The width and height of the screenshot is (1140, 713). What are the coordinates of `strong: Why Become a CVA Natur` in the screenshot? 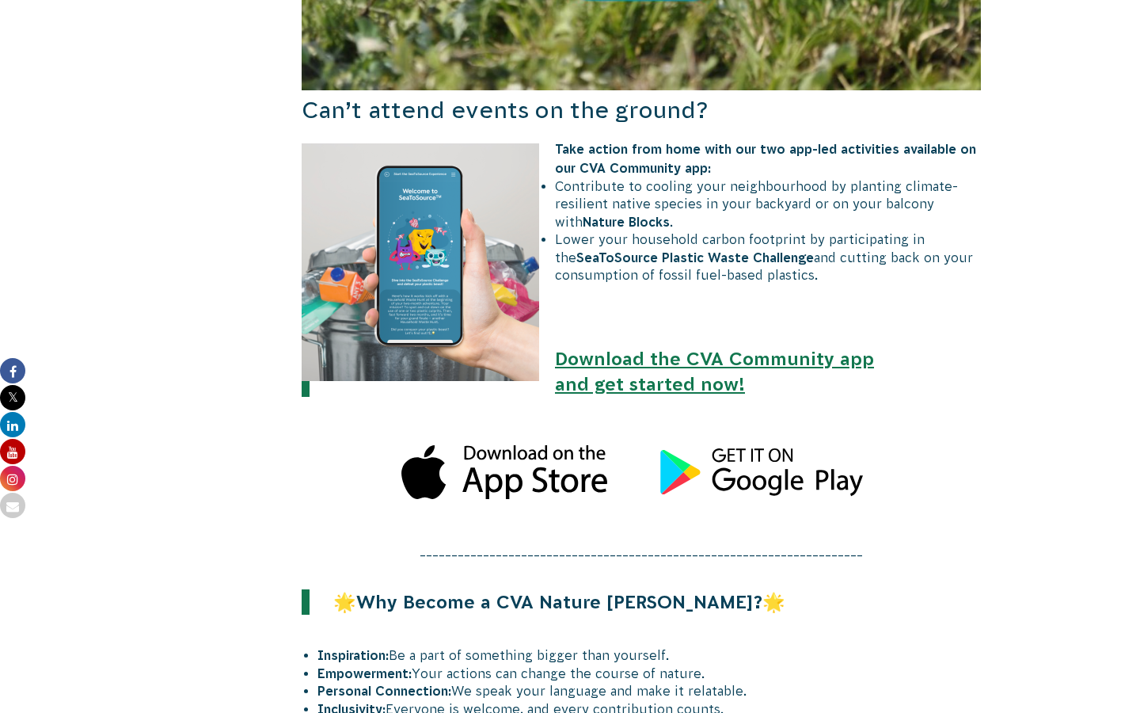 It's located at (473, 602).